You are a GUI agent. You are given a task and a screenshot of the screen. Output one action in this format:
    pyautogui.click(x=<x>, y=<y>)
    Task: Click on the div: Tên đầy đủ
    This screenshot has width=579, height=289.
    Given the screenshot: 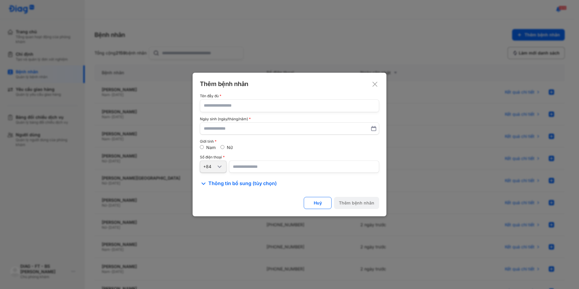 What is the action you would take?
    pyautogui.click(x=289, y=96)
    